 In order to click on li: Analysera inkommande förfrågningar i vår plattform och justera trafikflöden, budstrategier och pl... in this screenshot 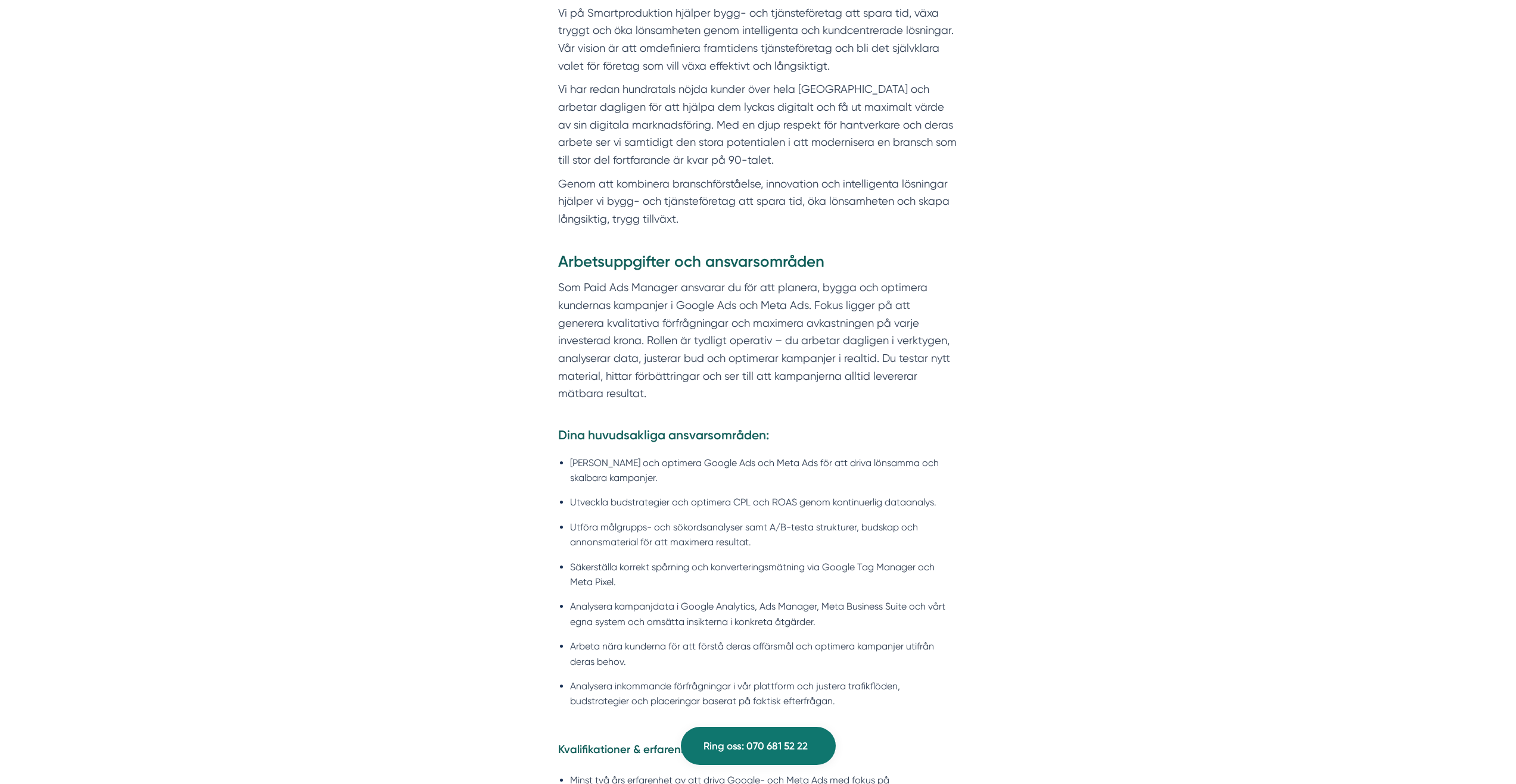, I will do `click(764, 693)`.